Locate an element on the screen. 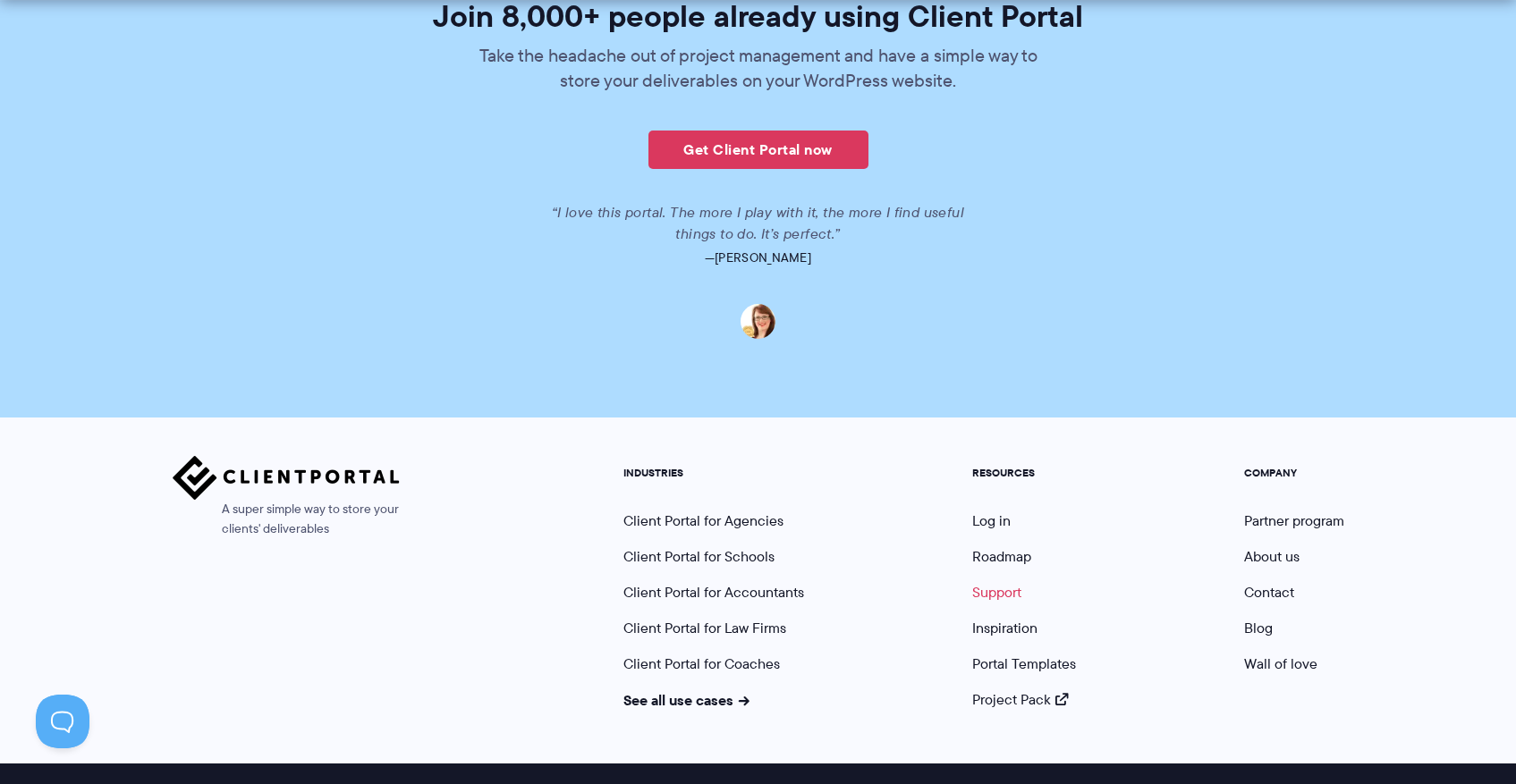 The width and height of the screenshot is (1516, 784). a: Roadmap is located at coordinates (1002, 556).